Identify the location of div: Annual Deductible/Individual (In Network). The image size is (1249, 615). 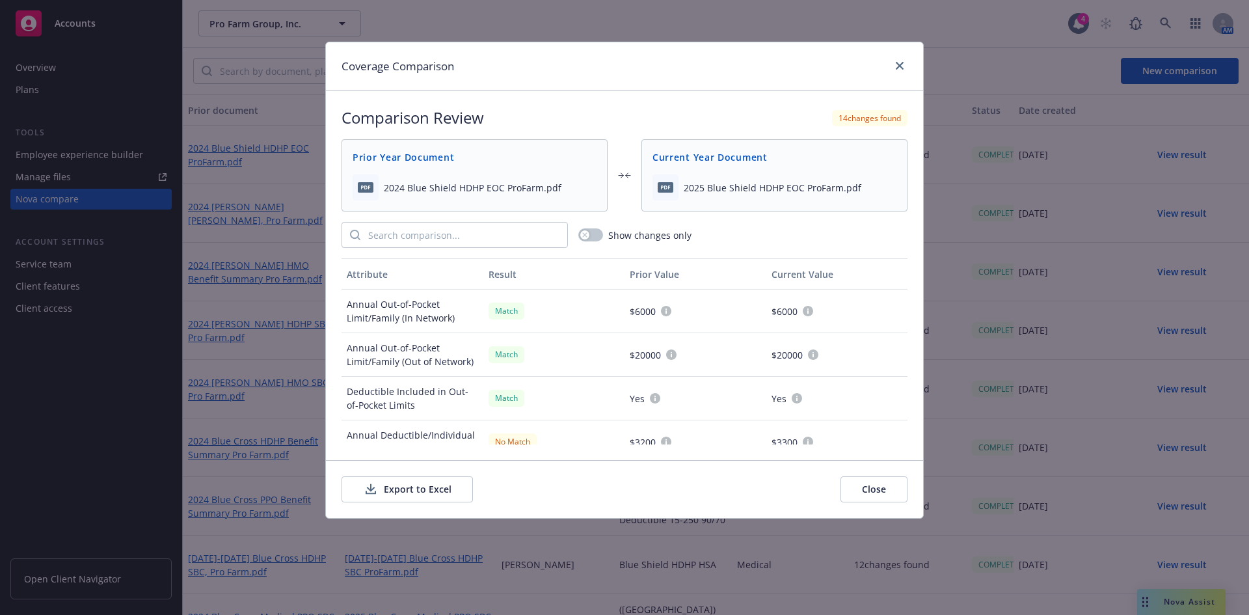
(413, 442).